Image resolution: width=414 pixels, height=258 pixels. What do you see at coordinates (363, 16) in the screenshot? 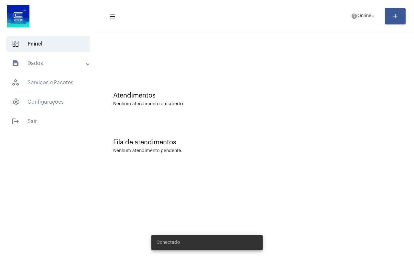
I see `button: Online` at bounding box center [363, 16].